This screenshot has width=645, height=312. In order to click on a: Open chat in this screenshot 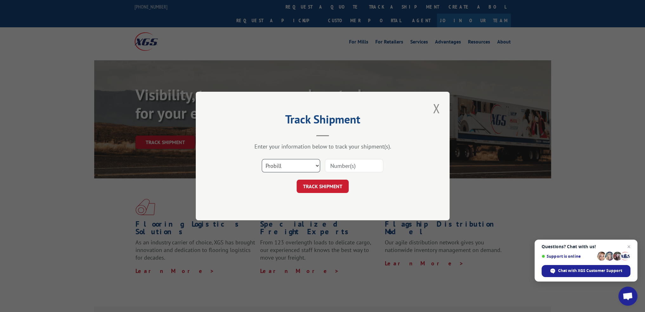, I will do `click(628, 296)`.